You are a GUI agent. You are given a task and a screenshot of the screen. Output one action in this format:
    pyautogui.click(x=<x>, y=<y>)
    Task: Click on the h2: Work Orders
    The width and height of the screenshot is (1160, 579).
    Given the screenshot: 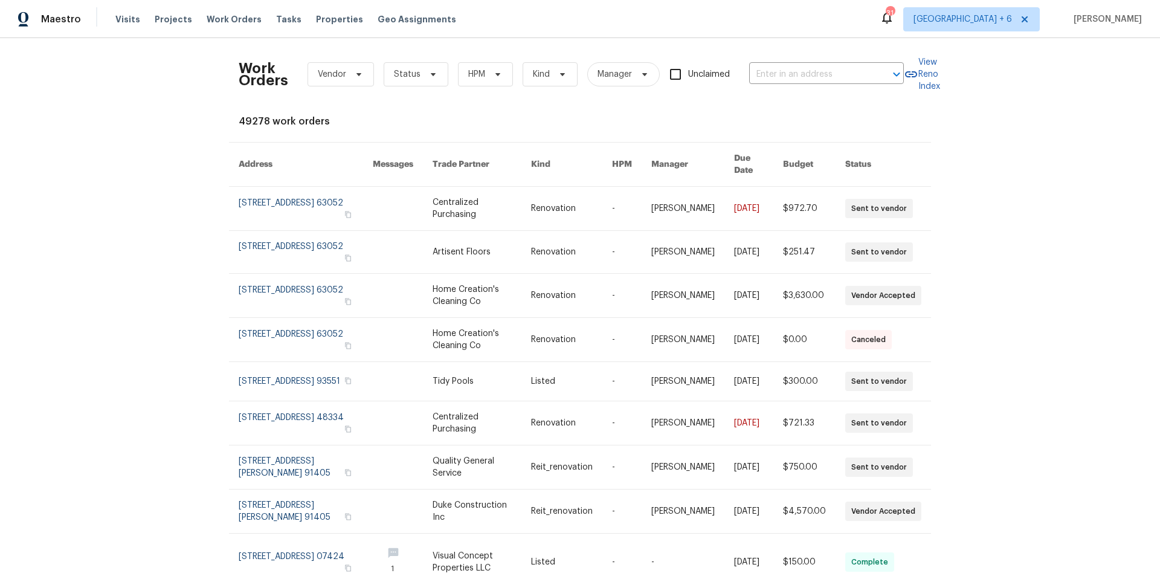 What is the action you would take?
    pyautogui.click(x=263, y=74)
    